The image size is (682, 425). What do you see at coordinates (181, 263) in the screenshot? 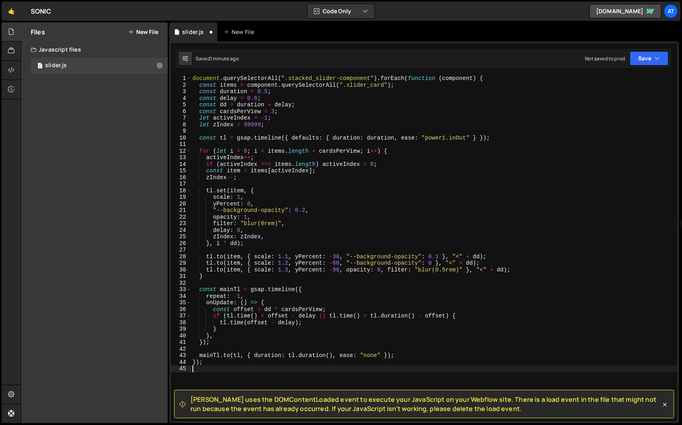
I see `div: 29` at bounding box center [181, 263].